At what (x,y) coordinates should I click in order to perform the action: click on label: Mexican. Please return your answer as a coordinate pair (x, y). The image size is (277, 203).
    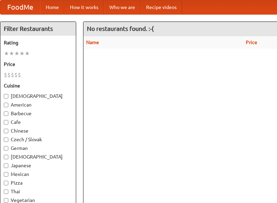
    Looking at the image, I should click on (38, 174).